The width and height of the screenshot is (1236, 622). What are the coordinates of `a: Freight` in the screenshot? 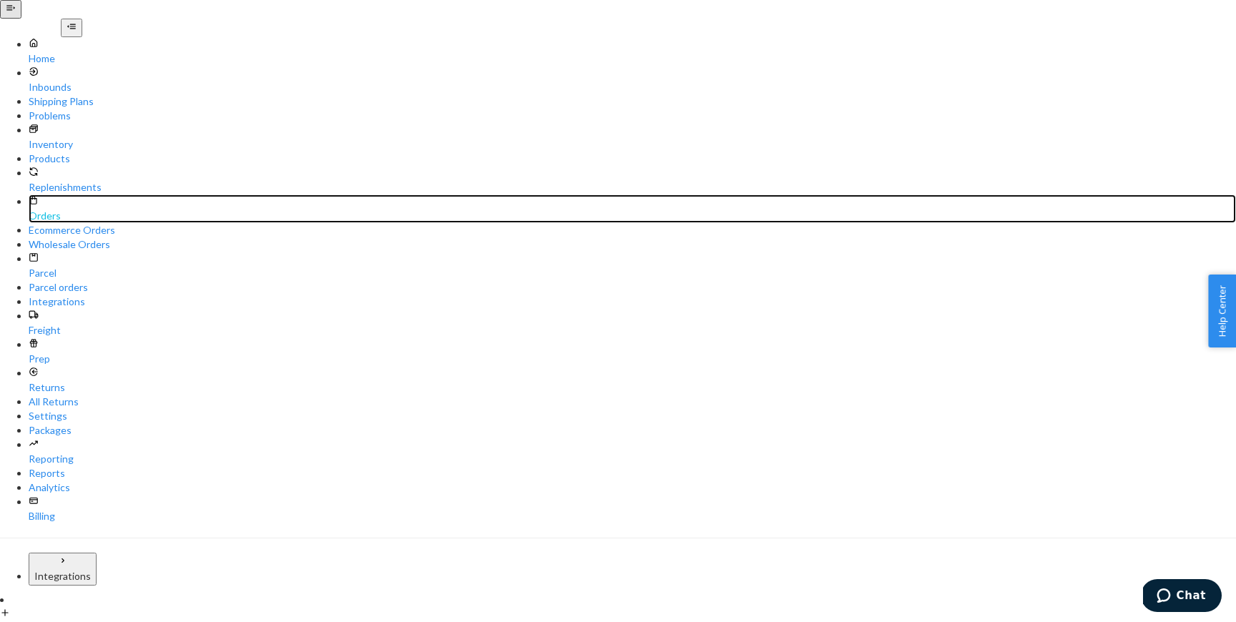 It's located at (632, 323).